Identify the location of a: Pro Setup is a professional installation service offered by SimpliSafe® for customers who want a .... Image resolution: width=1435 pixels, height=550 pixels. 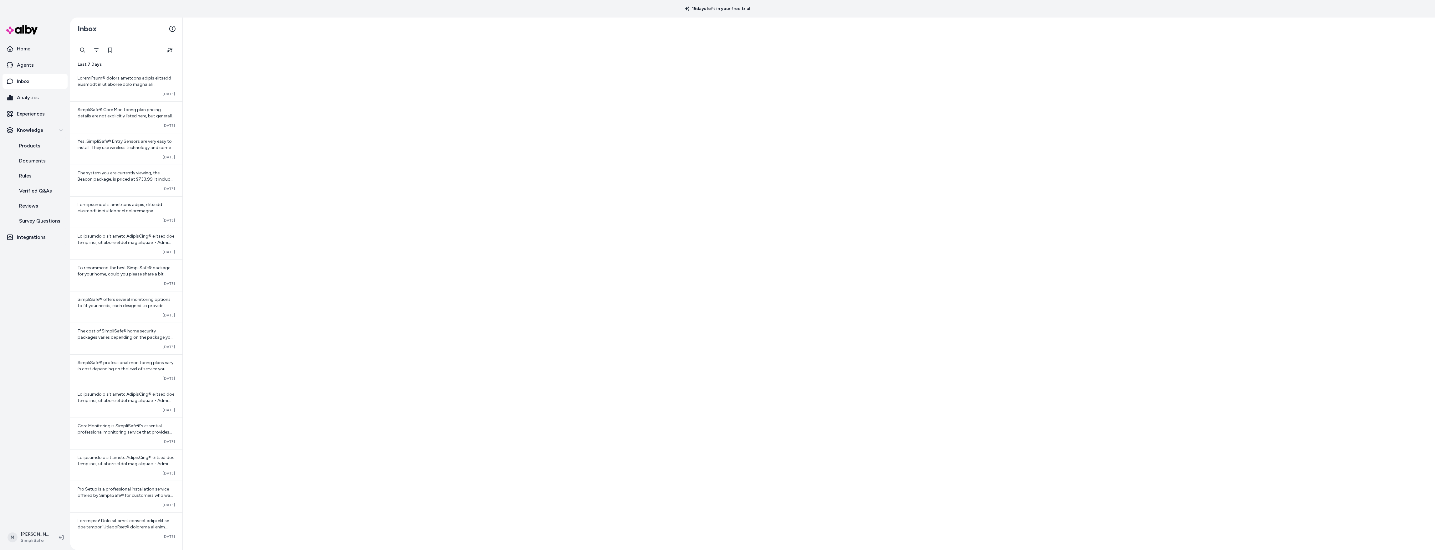
(126, 496).